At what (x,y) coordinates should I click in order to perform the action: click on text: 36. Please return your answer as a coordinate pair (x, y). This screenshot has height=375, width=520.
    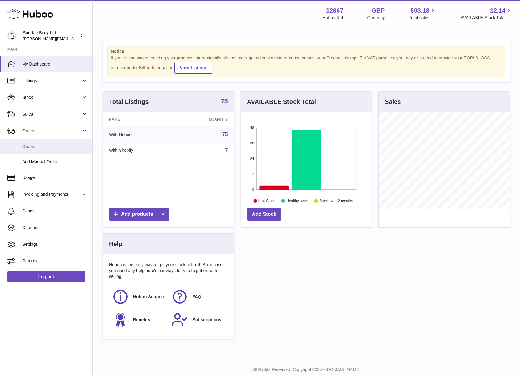
    Looking at the image, I should click on (252, 143).